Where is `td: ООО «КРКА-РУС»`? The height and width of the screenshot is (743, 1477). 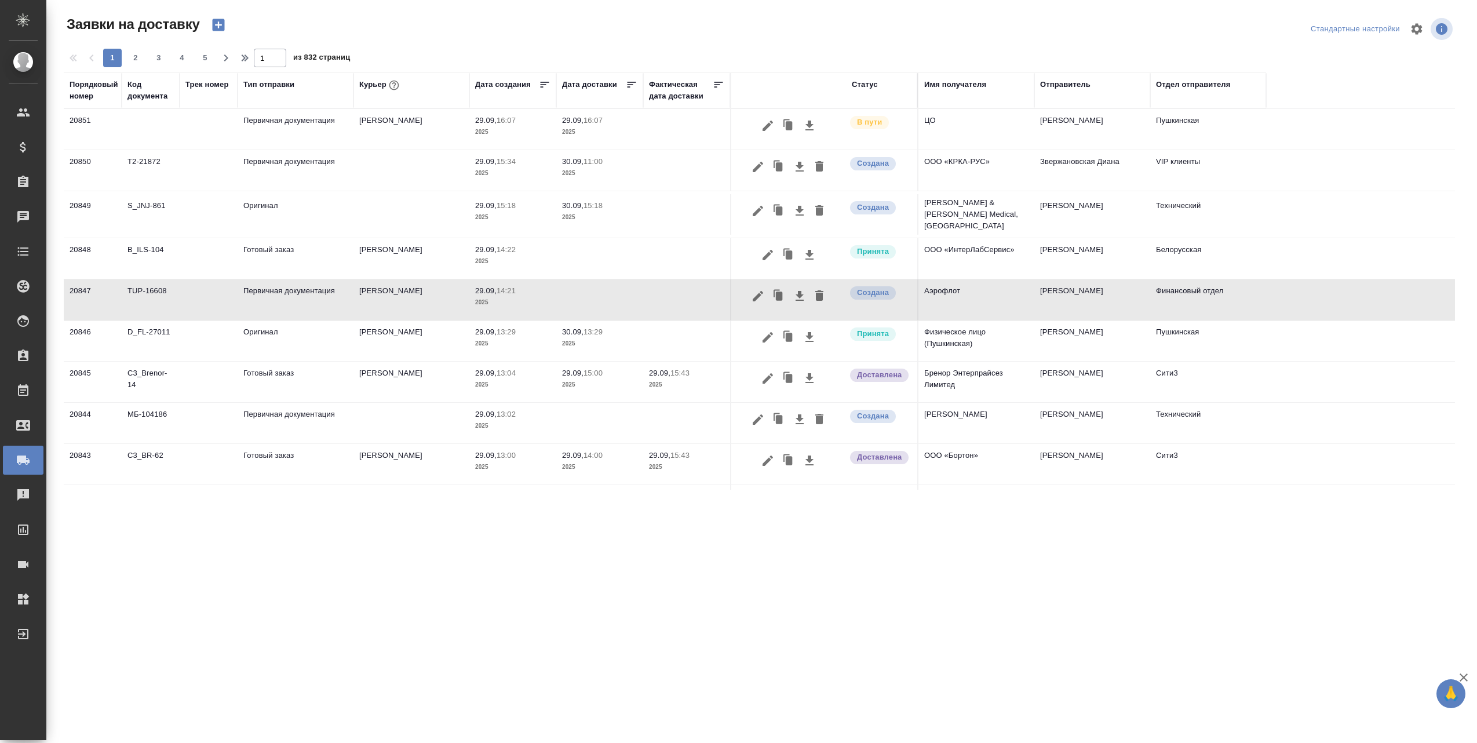 td: ООО «КРКА-РУС» is located at coordinates (977, 170).